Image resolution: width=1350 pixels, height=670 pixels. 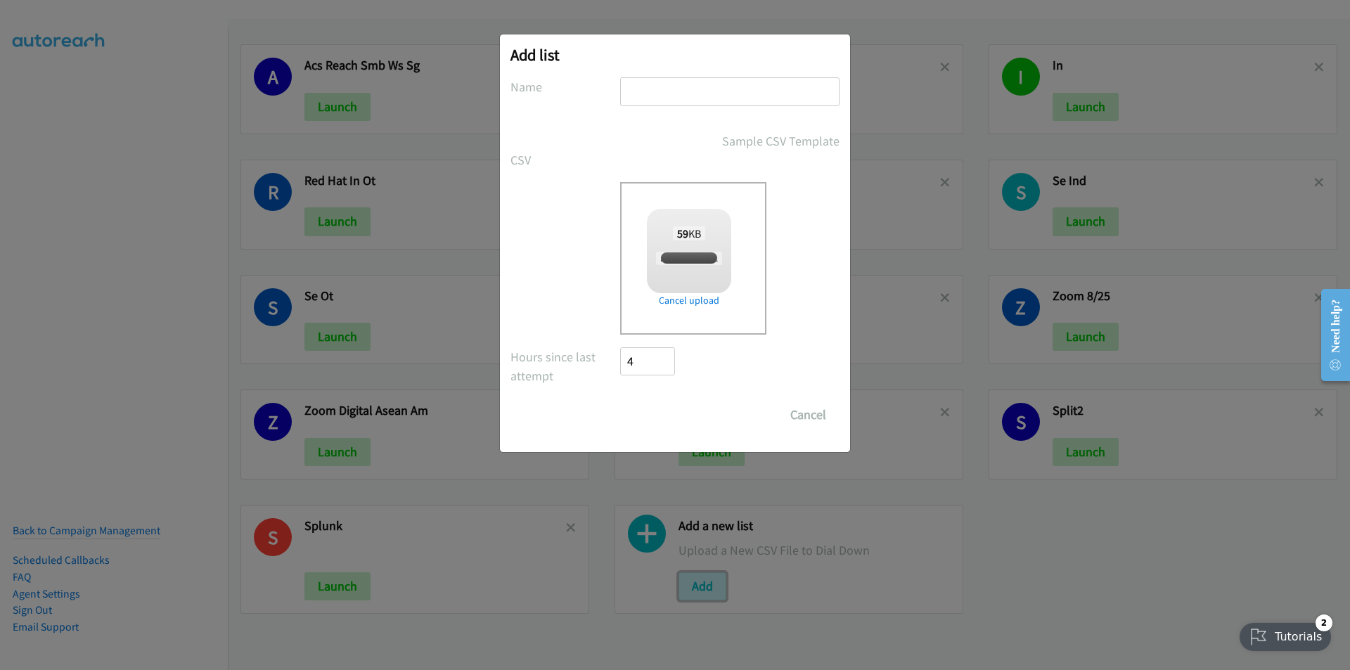 What do you see at coordinates (54, 28) in the screenshot?
I see `button: Checklist, Tutorials, 2 incomplete tasks` at bounding box center [54, 28].